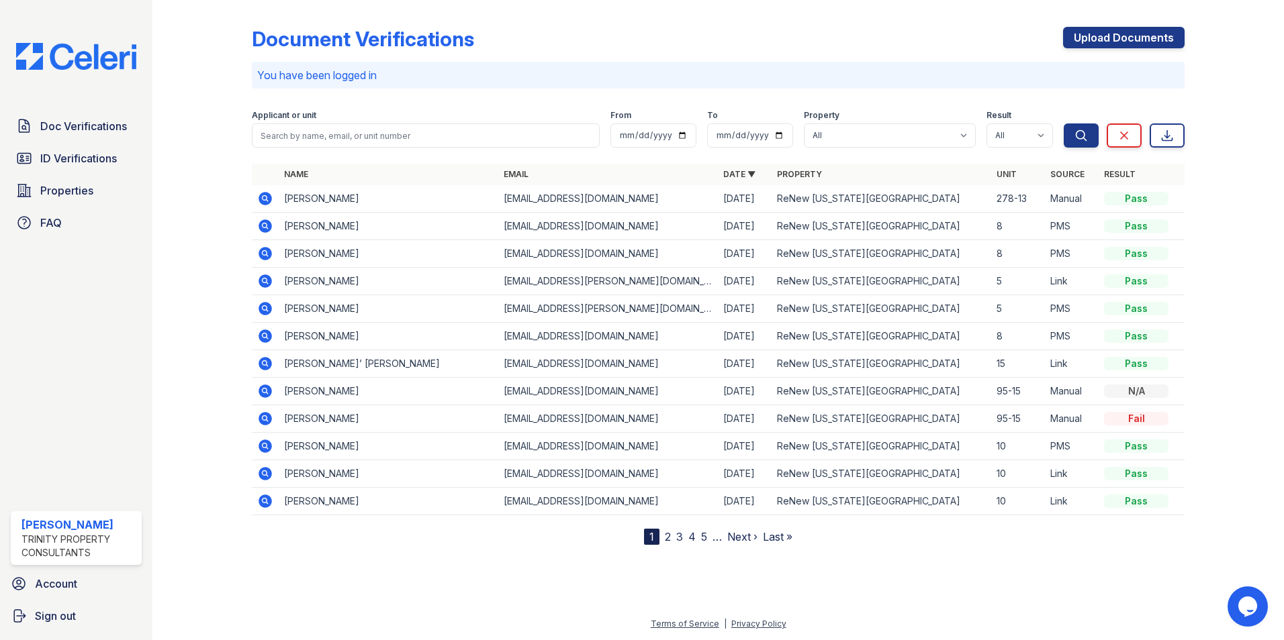  Describe the element at coordinates (426, 136) in the screenshot. I see `input: Search by name, email, or unit number` at that location.